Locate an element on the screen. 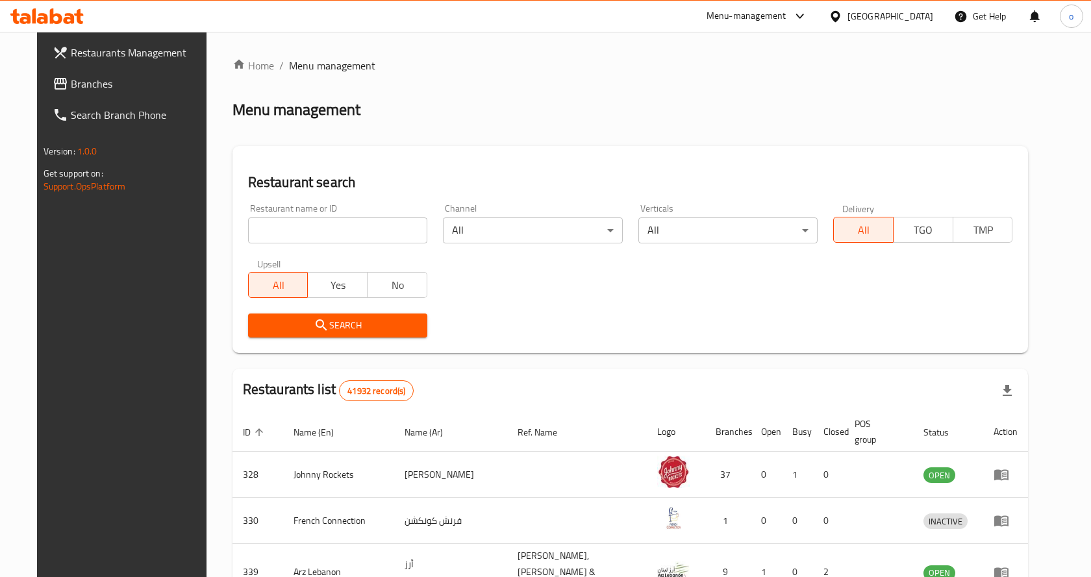  td: 328 is located at coordinates (258, 475).